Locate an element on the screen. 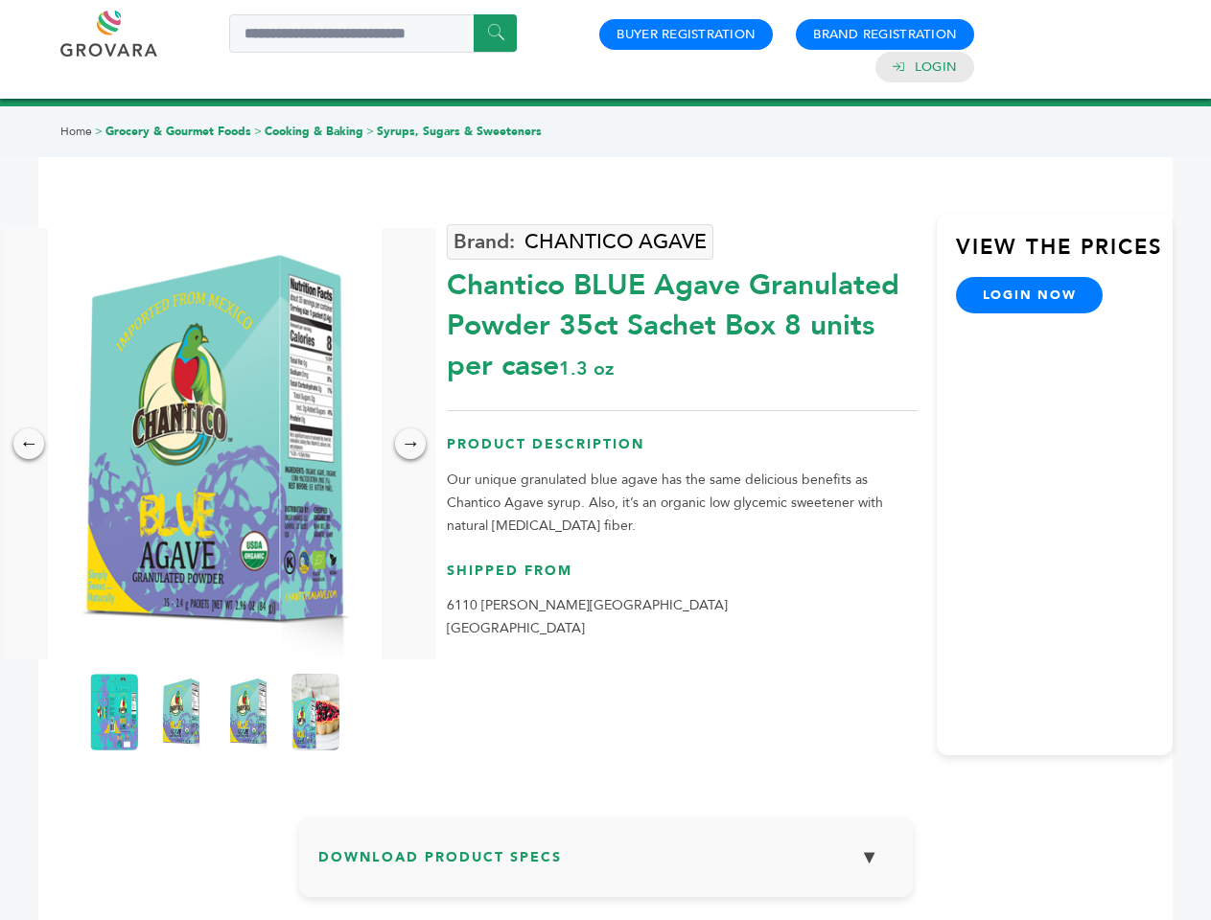  a: Home is located at coordinates (76, 131).